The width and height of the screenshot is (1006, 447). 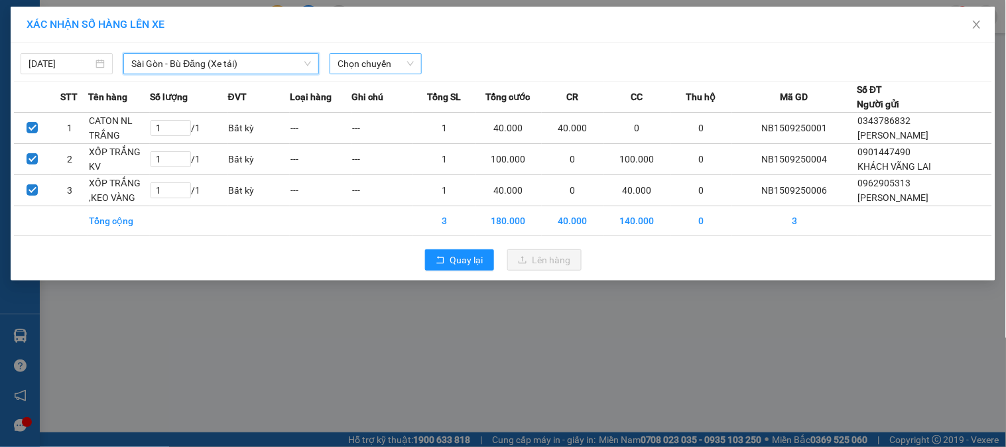 I want to click on span: Tổng cước, so click(x=508, y=97).